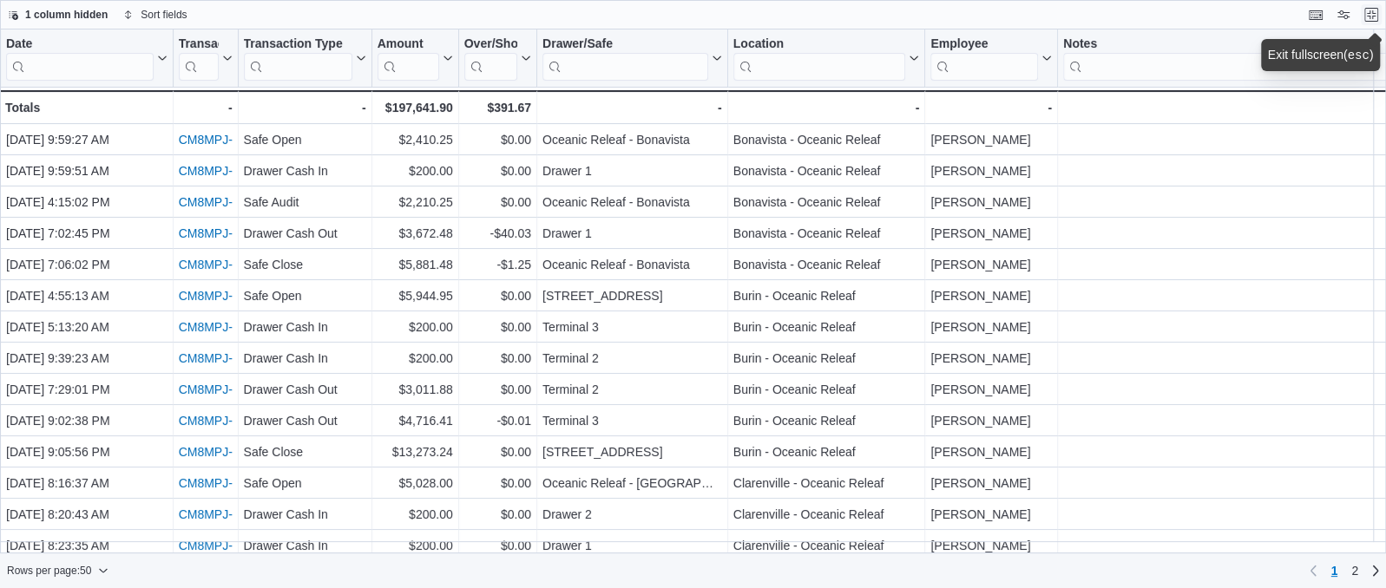 This screenshot has width=1386, height=588. I want to click on div: Safe Audit, so click(305, 202).